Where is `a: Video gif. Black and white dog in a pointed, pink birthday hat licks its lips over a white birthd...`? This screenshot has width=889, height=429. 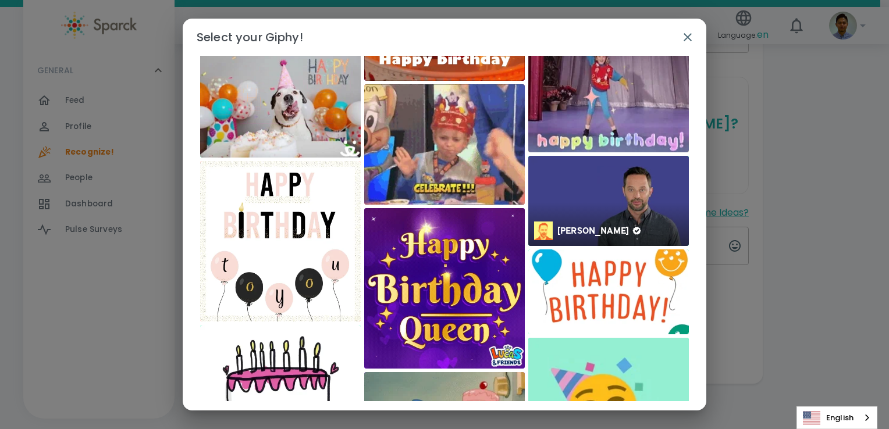
a: Video gif. Black and white dog in a pointed, pink birthday hat licks its lips over a white birthd... is located at coordinates (281, 104).